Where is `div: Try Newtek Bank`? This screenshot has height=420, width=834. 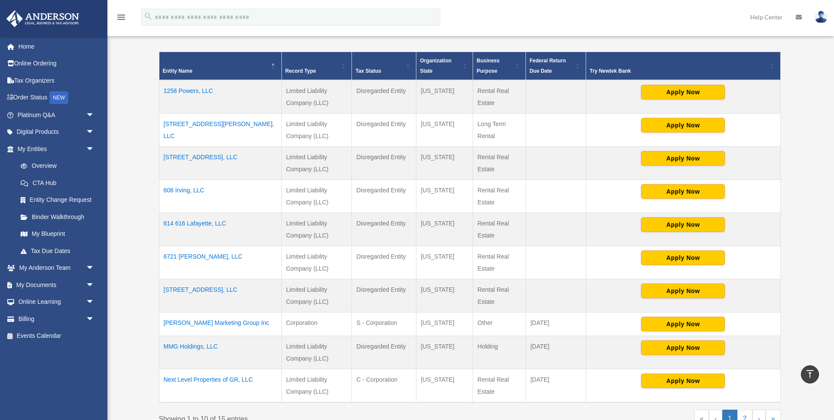
div: Try Newtek Bank is located at coordinates (678, 71).